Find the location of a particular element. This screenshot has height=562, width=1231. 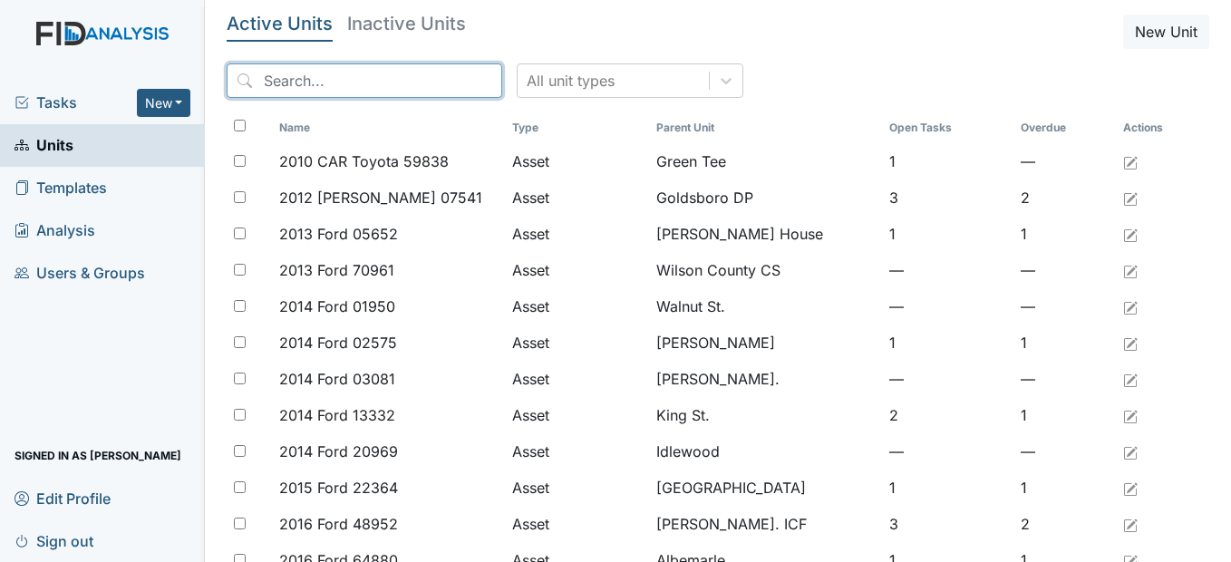

span: Sign out is located at coordinates (53, 540).